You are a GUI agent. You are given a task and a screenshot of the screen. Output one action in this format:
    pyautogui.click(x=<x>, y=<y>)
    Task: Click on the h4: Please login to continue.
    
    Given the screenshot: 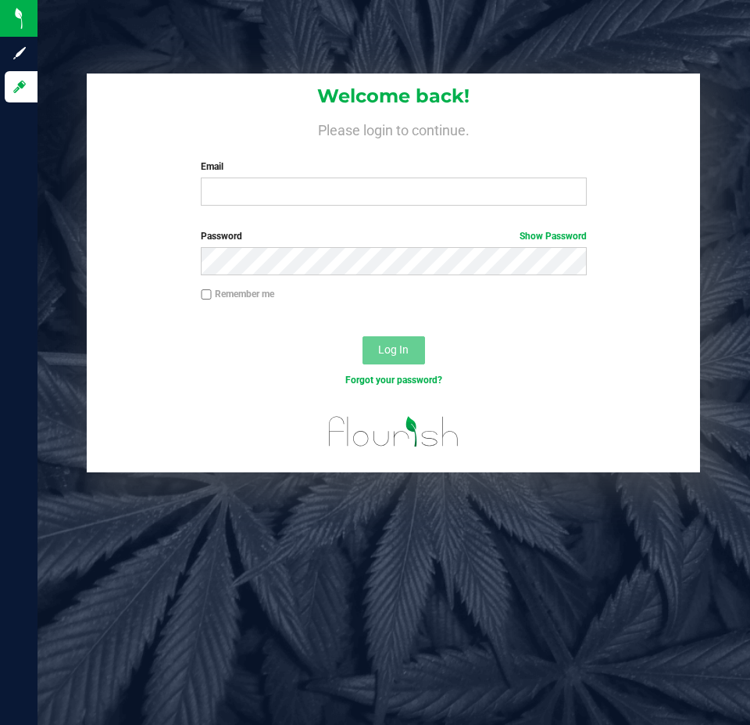 What is the action you would take?
    pyautogui.click(x=393, y=128)
    